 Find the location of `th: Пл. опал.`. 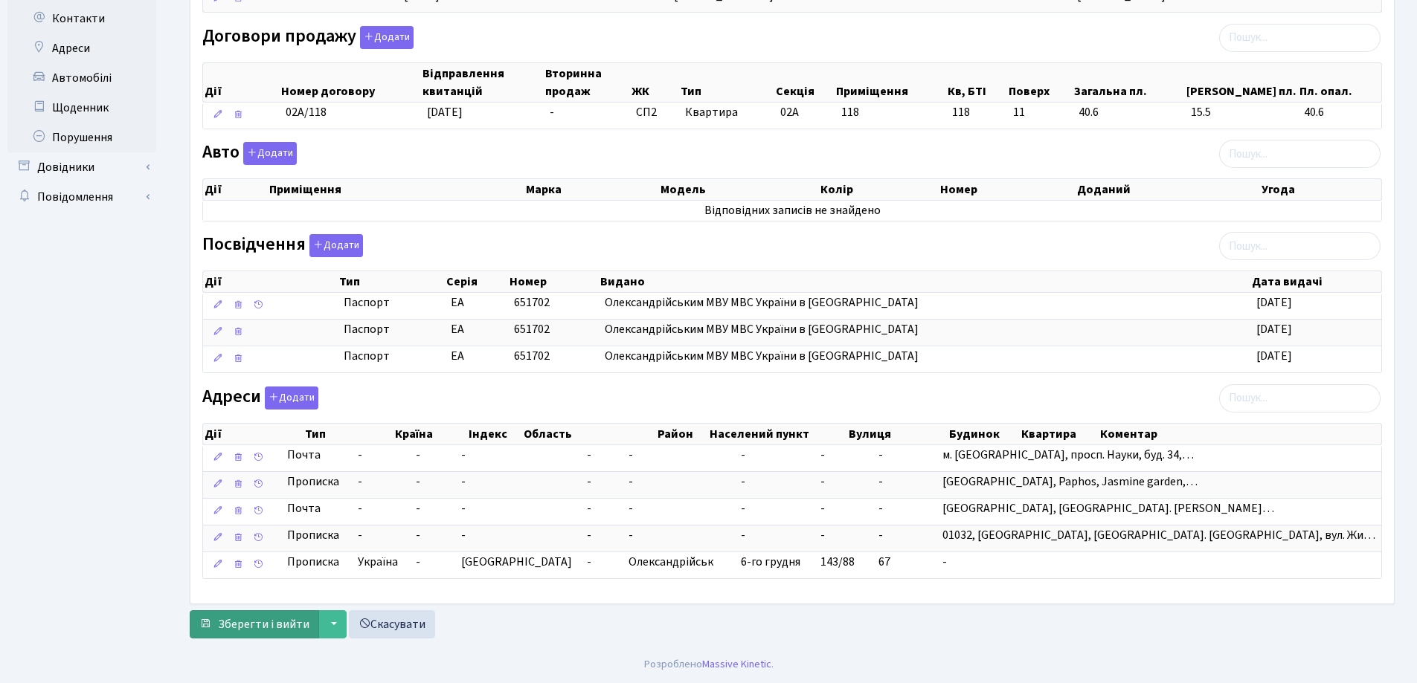

th: Пл. опал. is located at coordinates (1339, 83).